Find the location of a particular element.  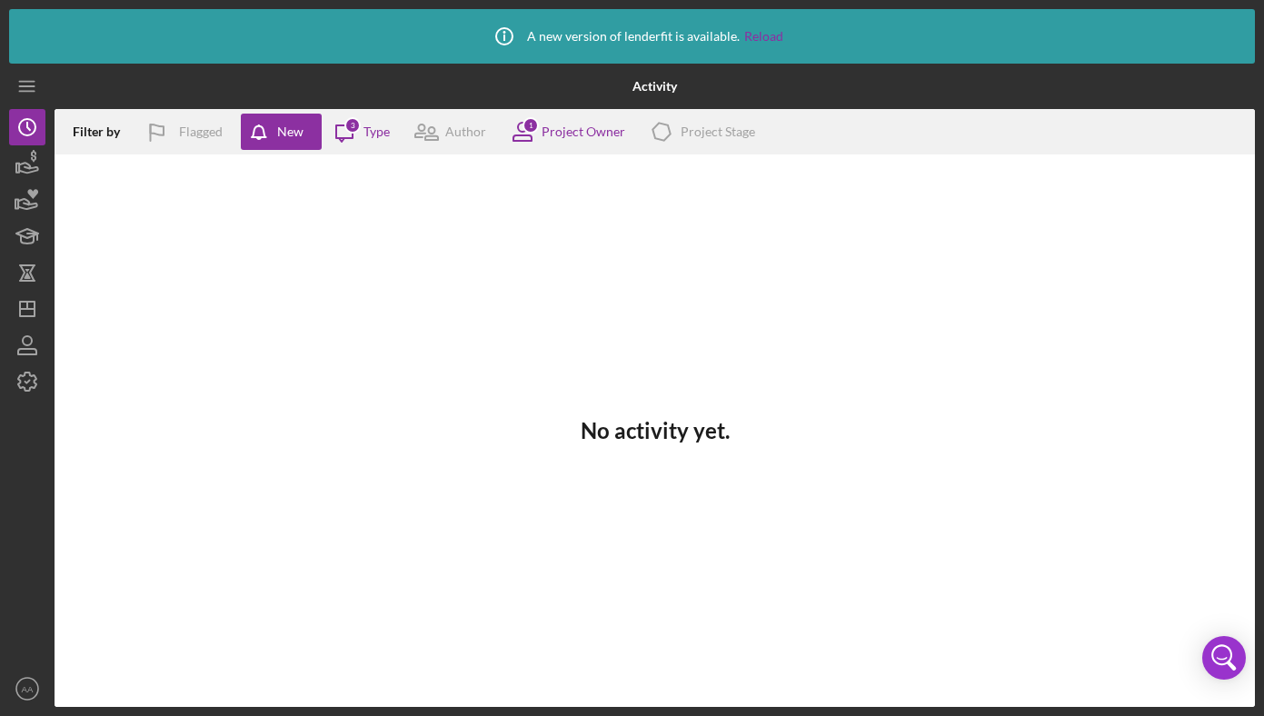

div: Filter by is located at coordinates (103, 132).